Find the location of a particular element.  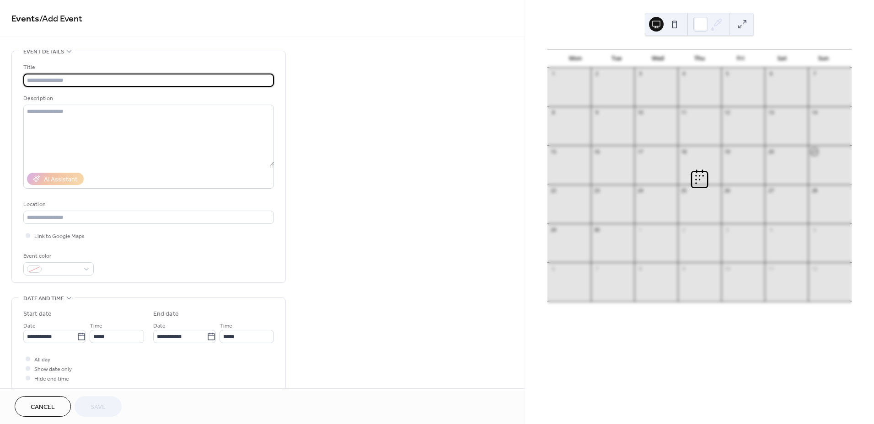

div: Location is located at coordinates (148, 204).